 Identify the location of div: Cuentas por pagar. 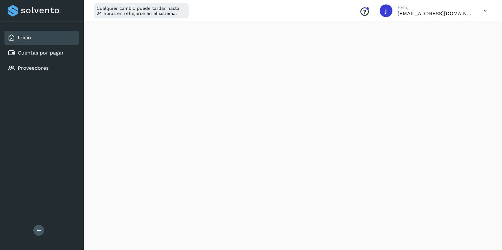
(42, 53).